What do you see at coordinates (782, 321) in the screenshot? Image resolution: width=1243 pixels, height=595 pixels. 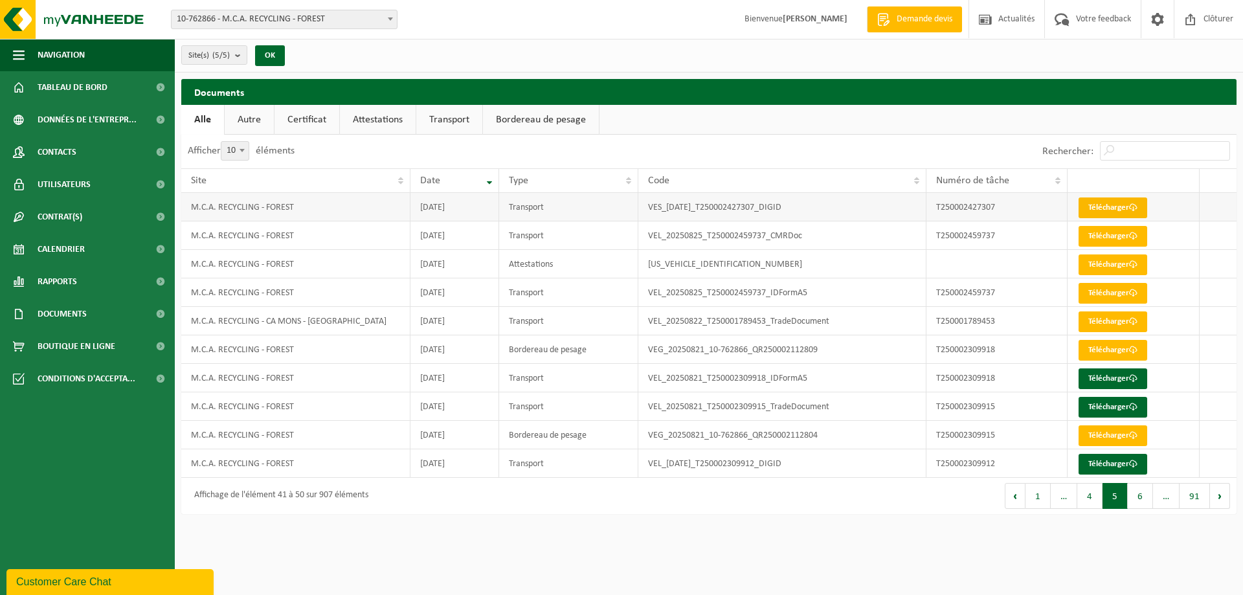 I see `td: VEL_20250822_T250001789453_TradeDocument` at bounding box center [782, 321].